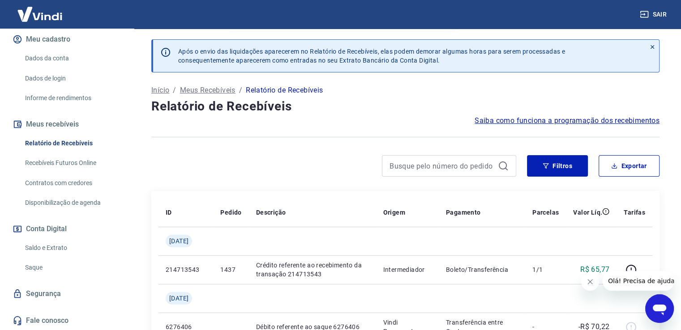 The width and height of the screenshot is (681, 330). What do you see at coordinates (160, 90) in the screenshot?
I see `a: Início` at bounding box center [160, 90].